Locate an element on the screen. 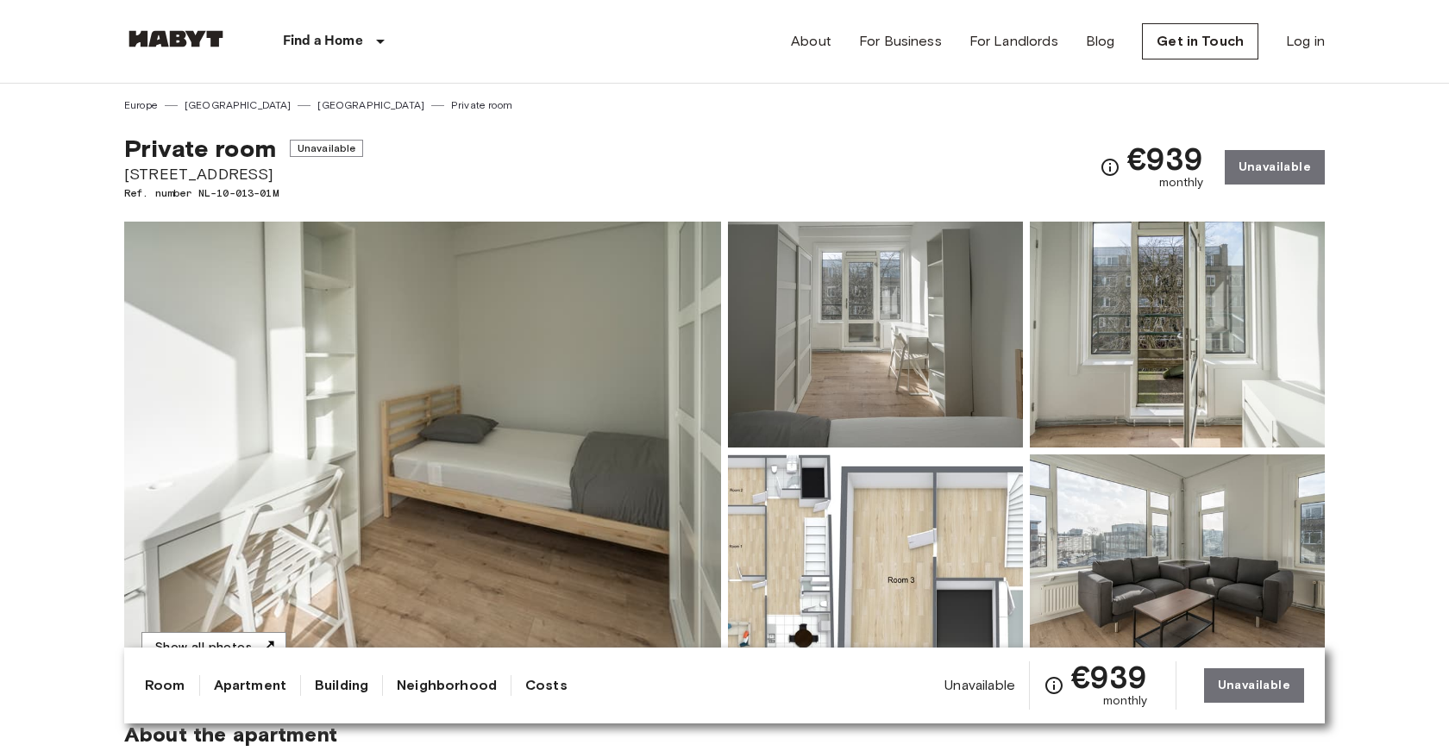  a: Costs is located at coordinates (546, 685).